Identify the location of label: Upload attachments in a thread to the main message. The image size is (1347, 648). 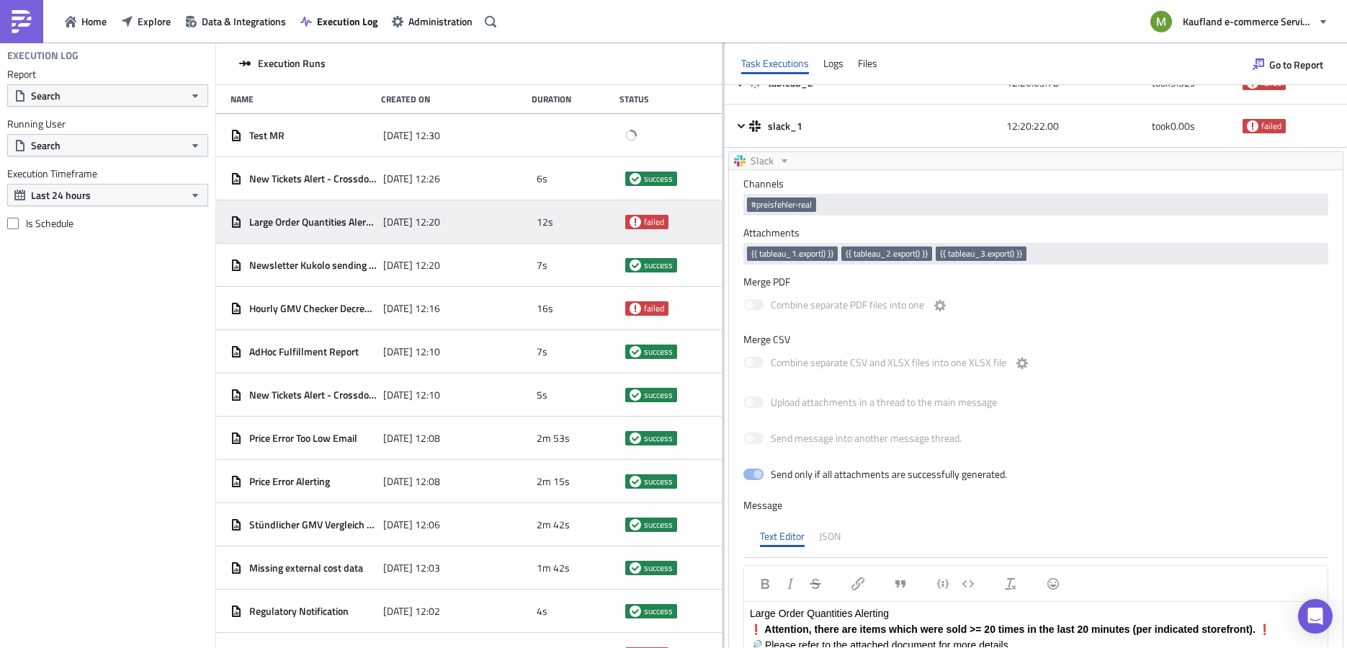
(870, 402).